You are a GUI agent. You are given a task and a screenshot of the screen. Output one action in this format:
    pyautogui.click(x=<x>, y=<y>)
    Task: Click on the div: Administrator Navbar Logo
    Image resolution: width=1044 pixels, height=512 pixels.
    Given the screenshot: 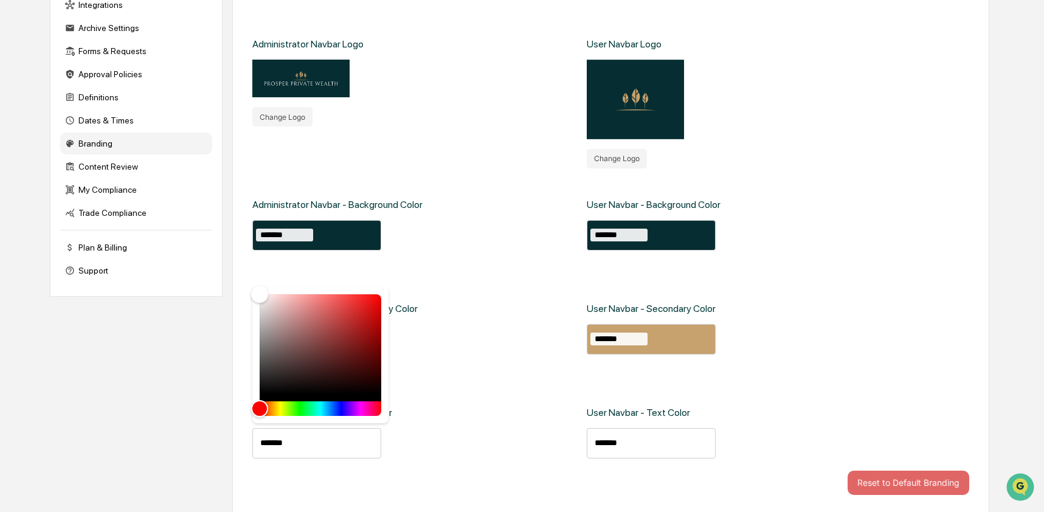 What is the action you would take?
    pyautogui.click(x=308, y=44)
    